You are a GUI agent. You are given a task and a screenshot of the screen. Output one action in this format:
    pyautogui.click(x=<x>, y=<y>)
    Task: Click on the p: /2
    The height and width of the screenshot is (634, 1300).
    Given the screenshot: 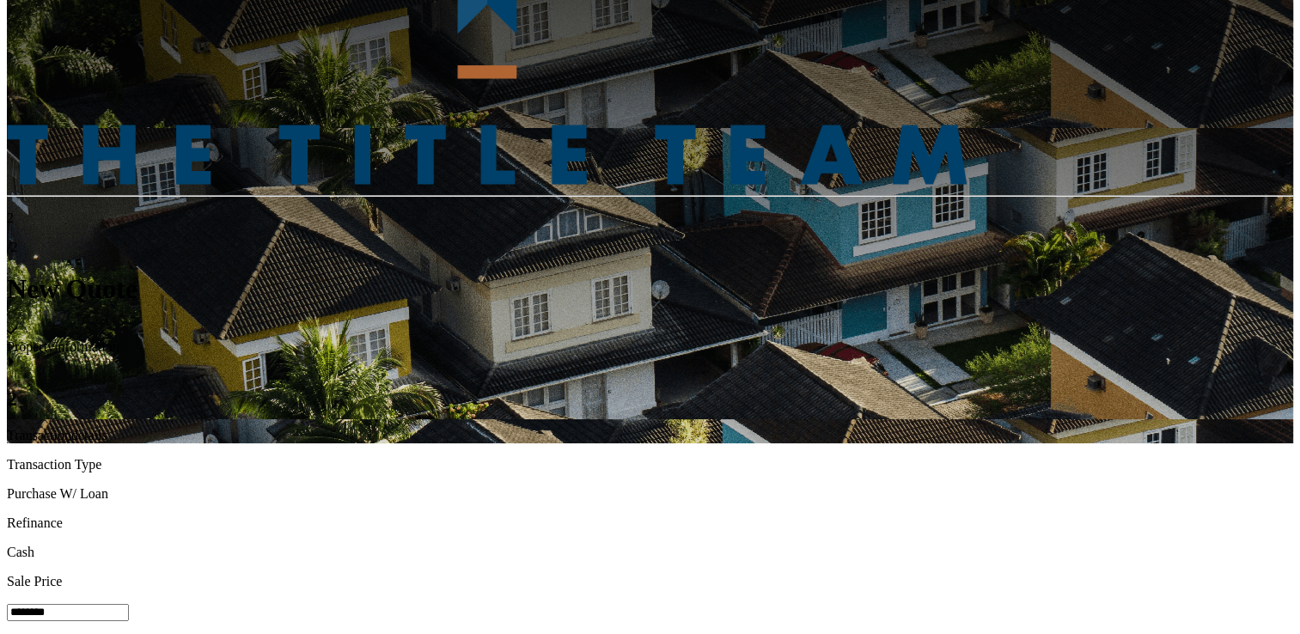 What is the action you would take?
    pyautogui.click(x=649, y=247)
    